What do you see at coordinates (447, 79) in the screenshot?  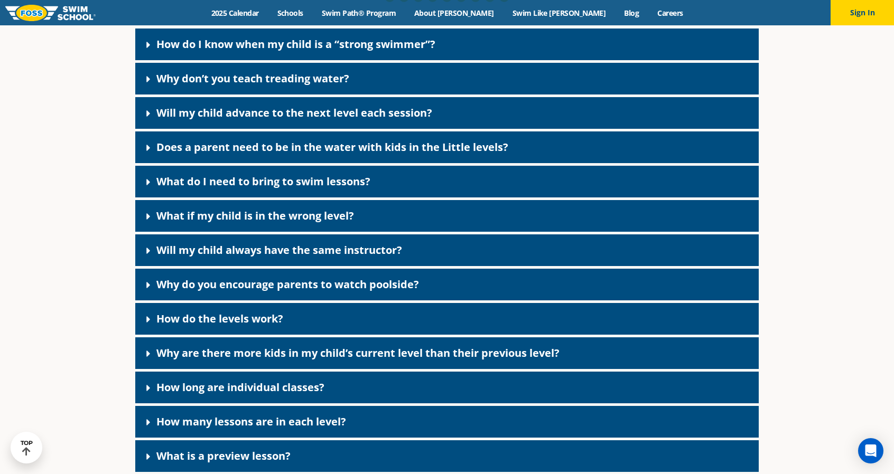 I see `div: Why don’t you teach treading water?` at bounding box center [447, 79].